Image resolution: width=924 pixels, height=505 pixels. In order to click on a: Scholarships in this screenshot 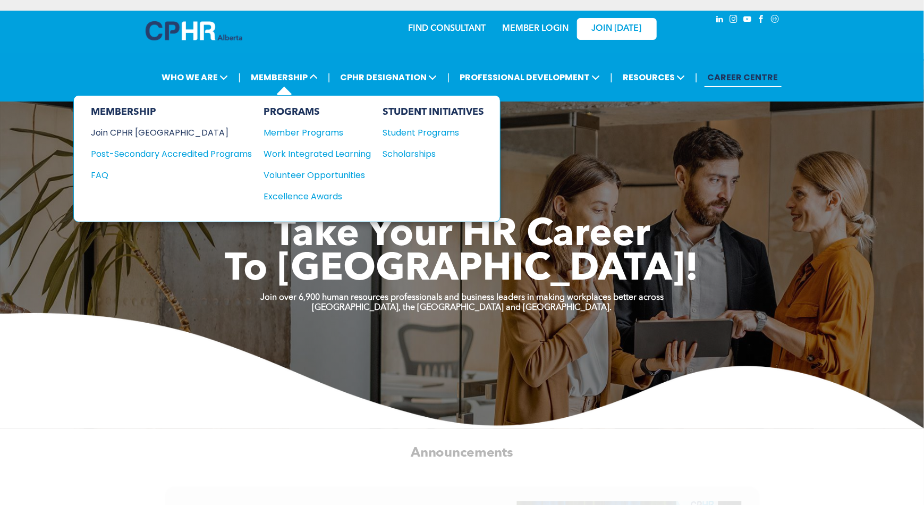, I will do `click(433, 154)`.